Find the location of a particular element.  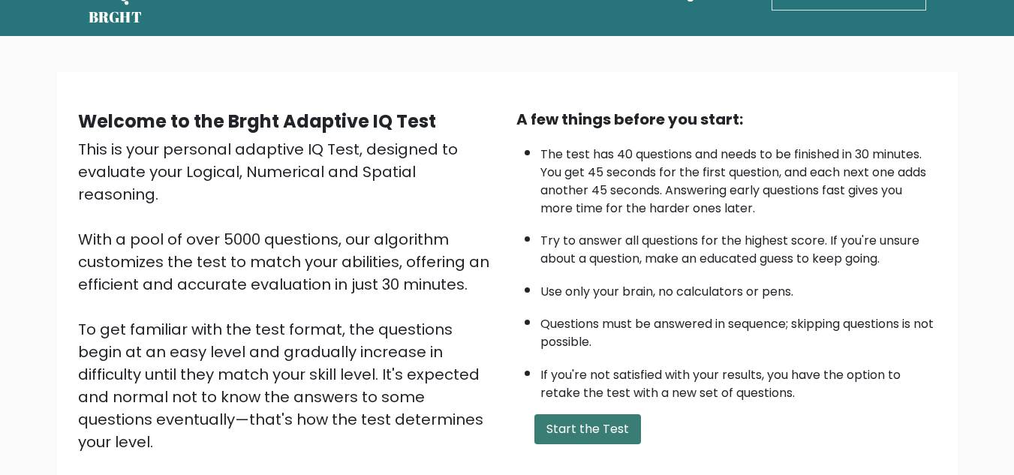

button: Start the Test is located at coordinates (588, 429).